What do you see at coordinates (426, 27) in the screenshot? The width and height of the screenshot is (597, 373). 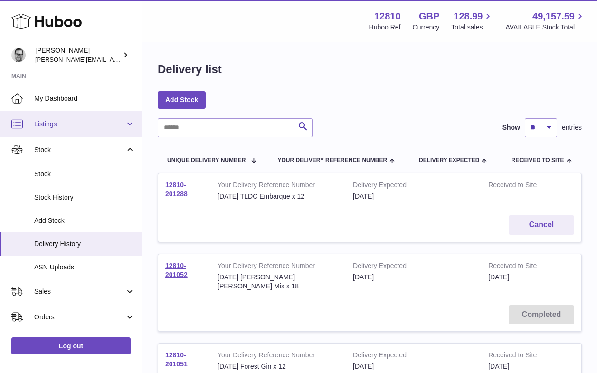 I see `div: Currency` at bounding box center [426, 27].